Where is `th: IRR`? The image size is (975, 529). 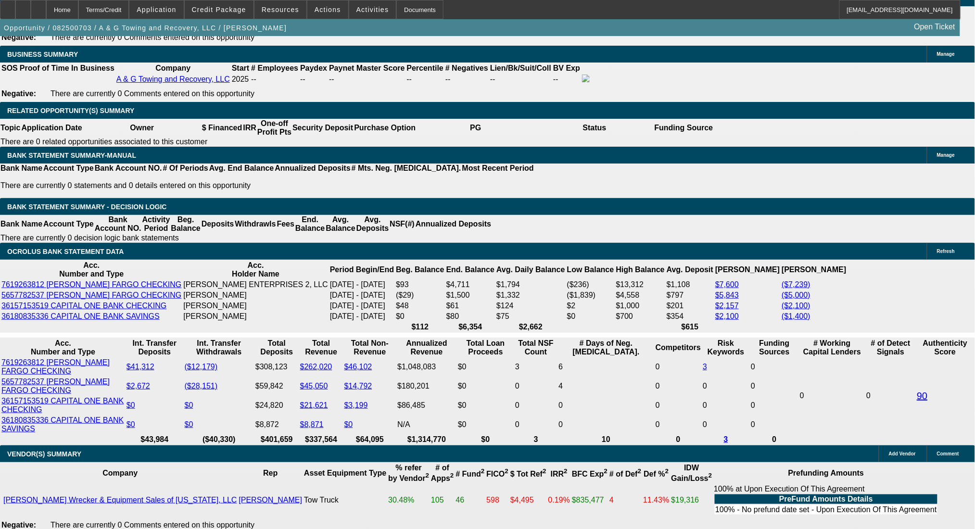
th: IRR is located at coordinates (250, 128).